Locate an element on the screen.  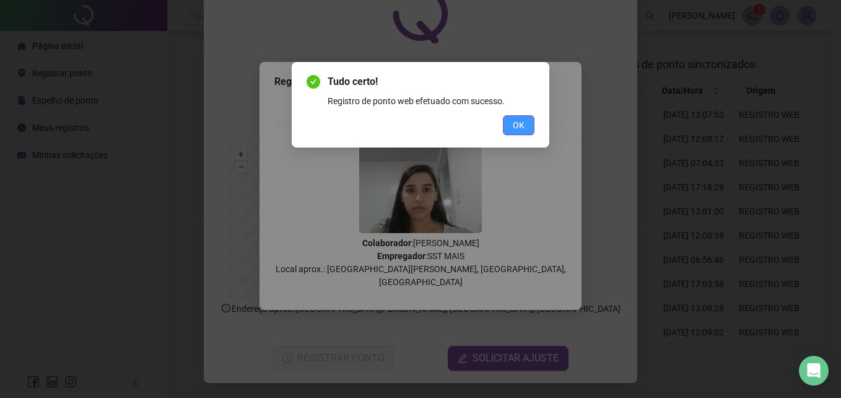
button: OK is located at coordinates (518, 125).